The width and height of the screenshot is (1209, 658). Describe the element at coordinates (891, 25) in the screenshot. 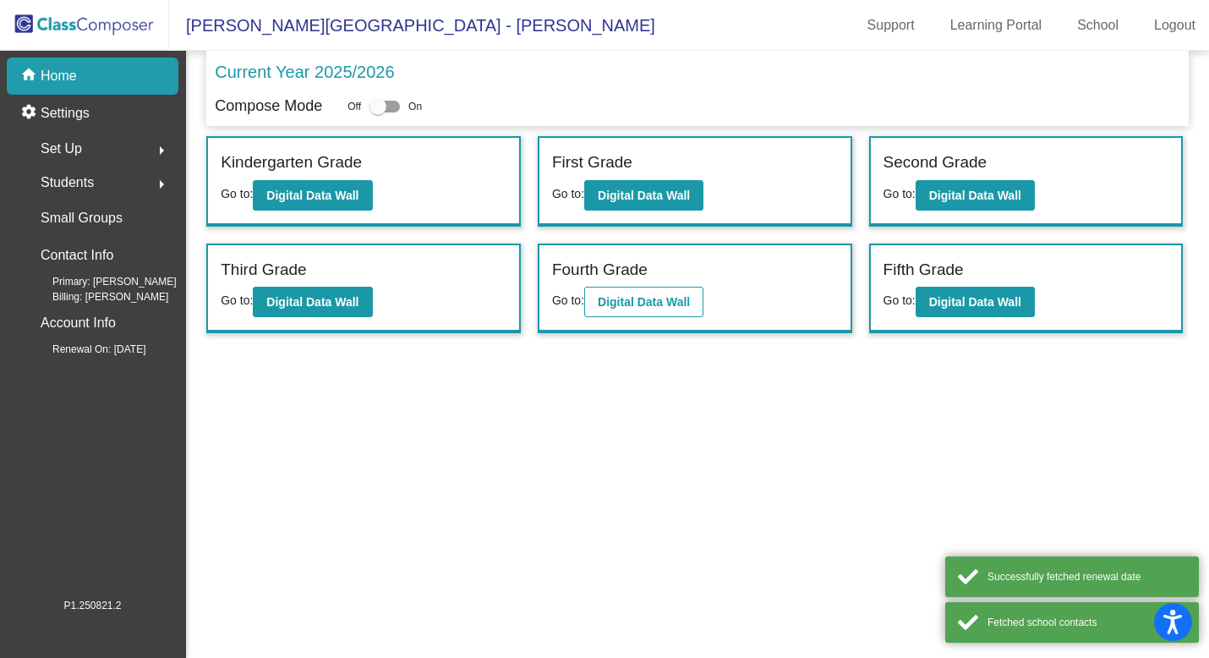

I see `a: Support` at that location.